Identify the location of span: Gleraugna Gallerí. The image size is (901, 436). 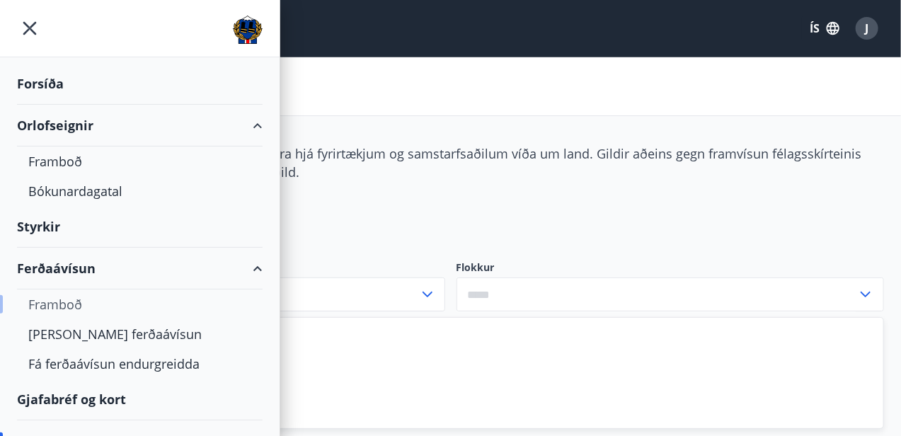
(488, 338).